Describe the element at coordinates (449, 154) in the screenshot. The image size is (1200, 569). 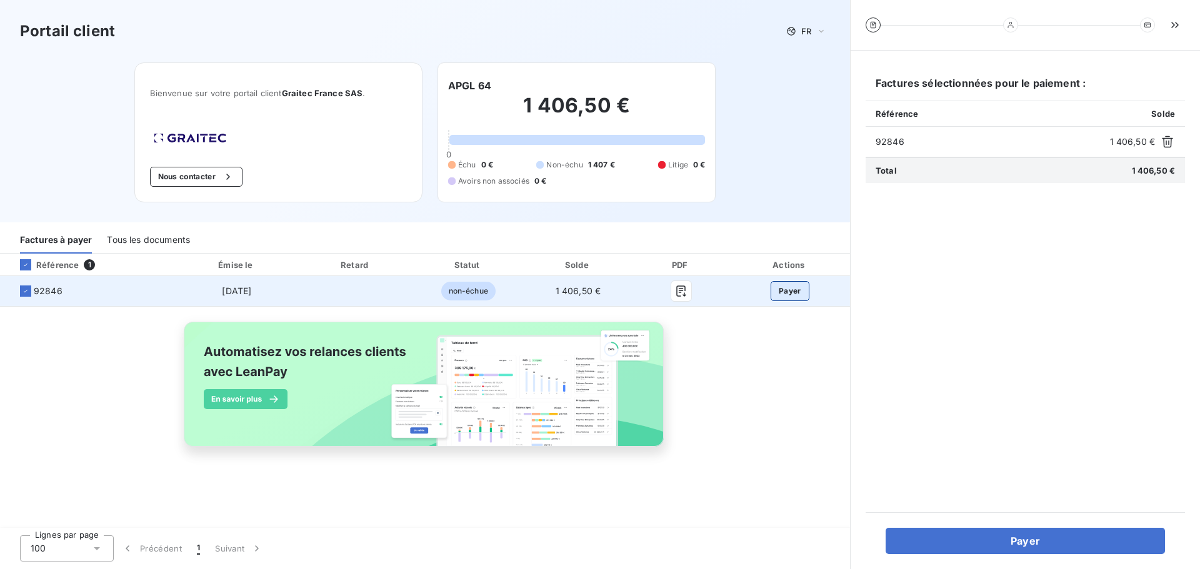
I see `span: 0` at that location.